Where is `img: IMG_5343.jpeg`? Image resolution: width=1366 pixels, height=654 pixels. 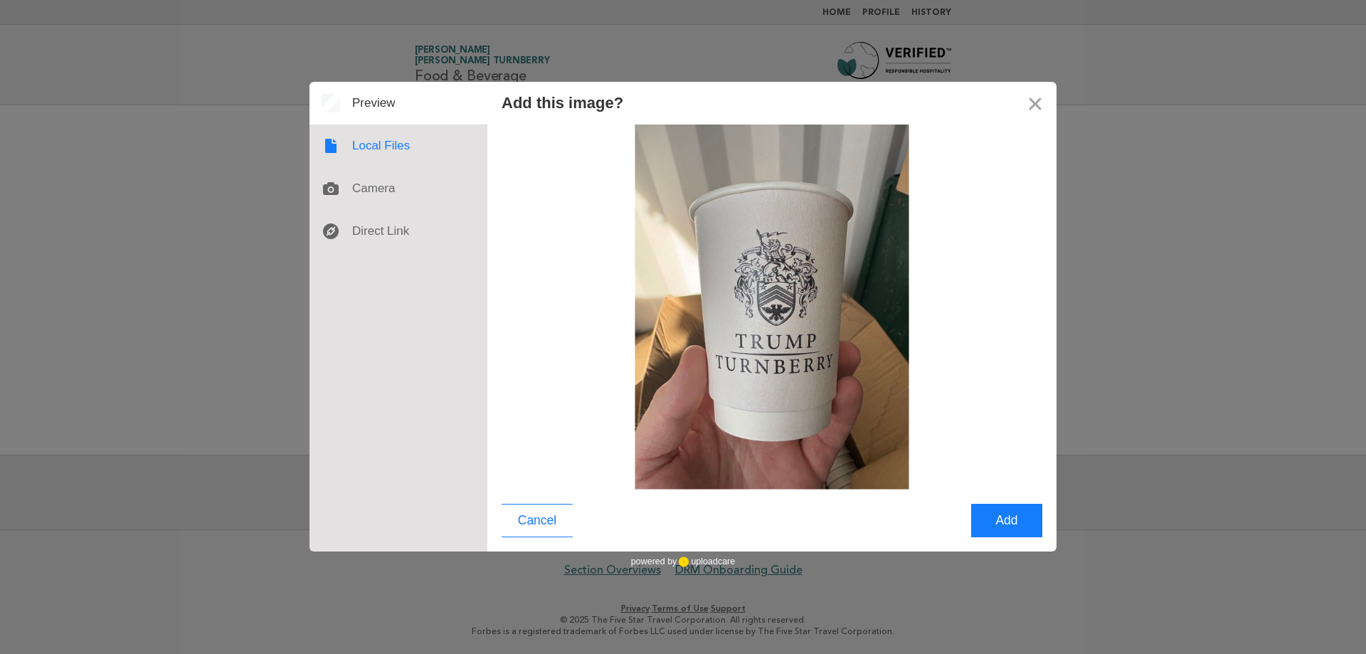 img: IMG_5343.jpeg is located at coordinates (772, 307).